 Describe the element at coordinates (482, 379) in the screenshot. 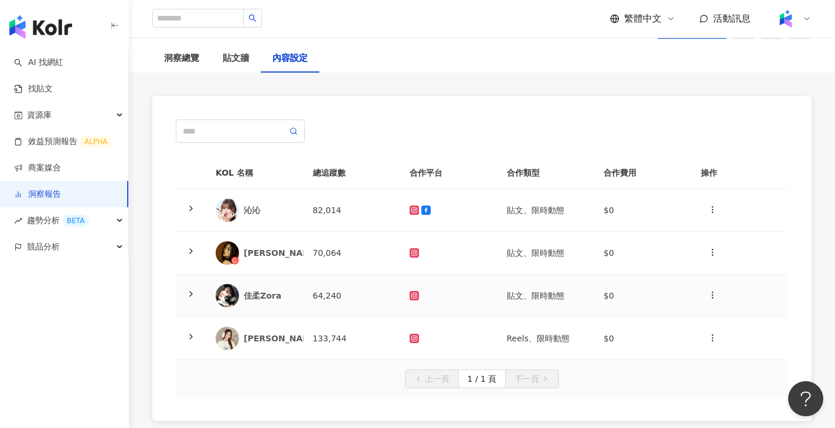

I see `button: 1 / 1 頁` at that location.